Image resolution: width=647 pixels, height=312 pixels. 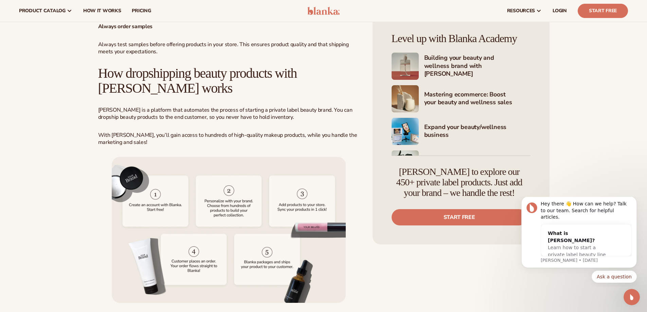 What do you see at coordinates (75, 63) in the screenshot?
I see `p: Message from Lee, sent 3w ago` at bounding box center [75, 63].